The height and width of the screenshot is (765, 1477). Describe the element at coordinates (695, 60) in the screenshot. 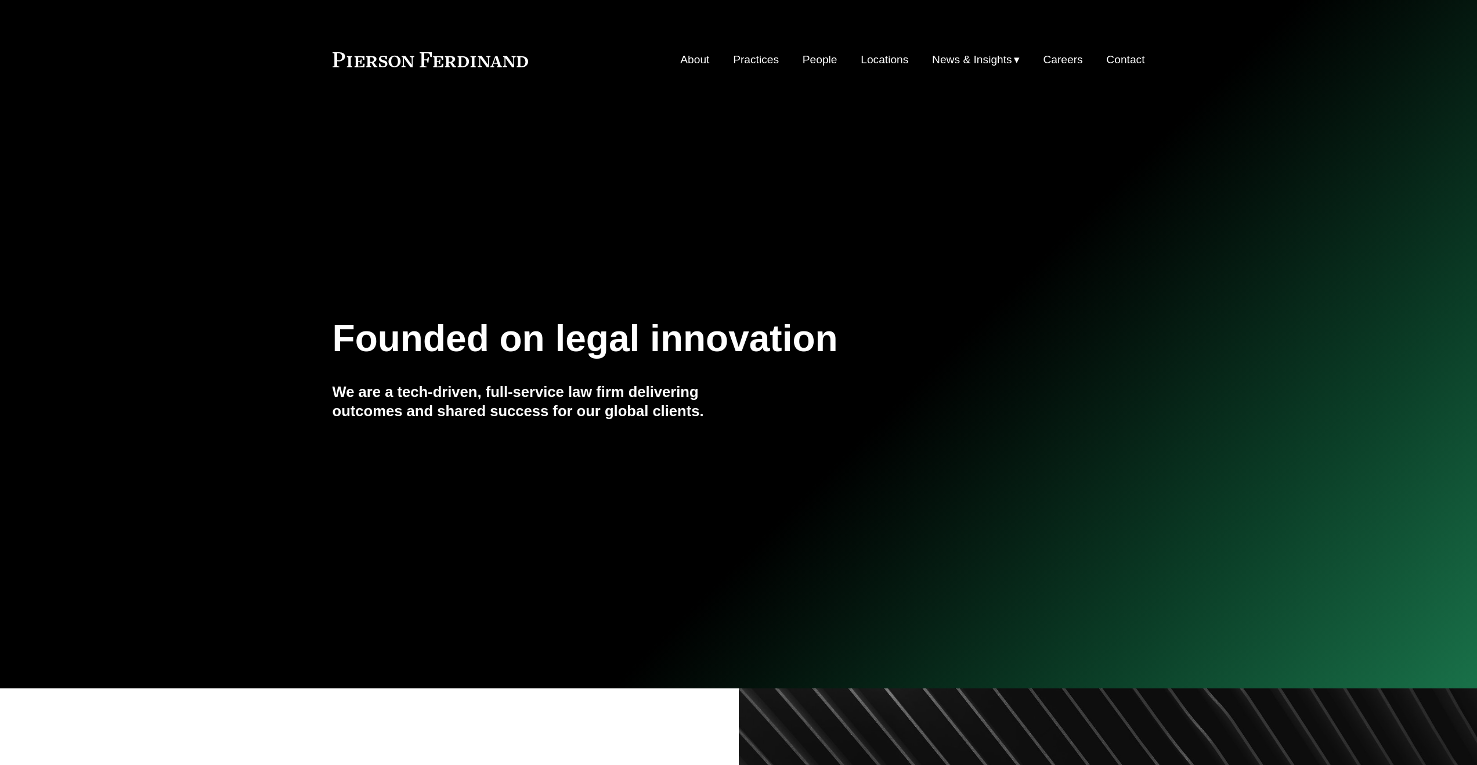

I see `a: About` at that location.